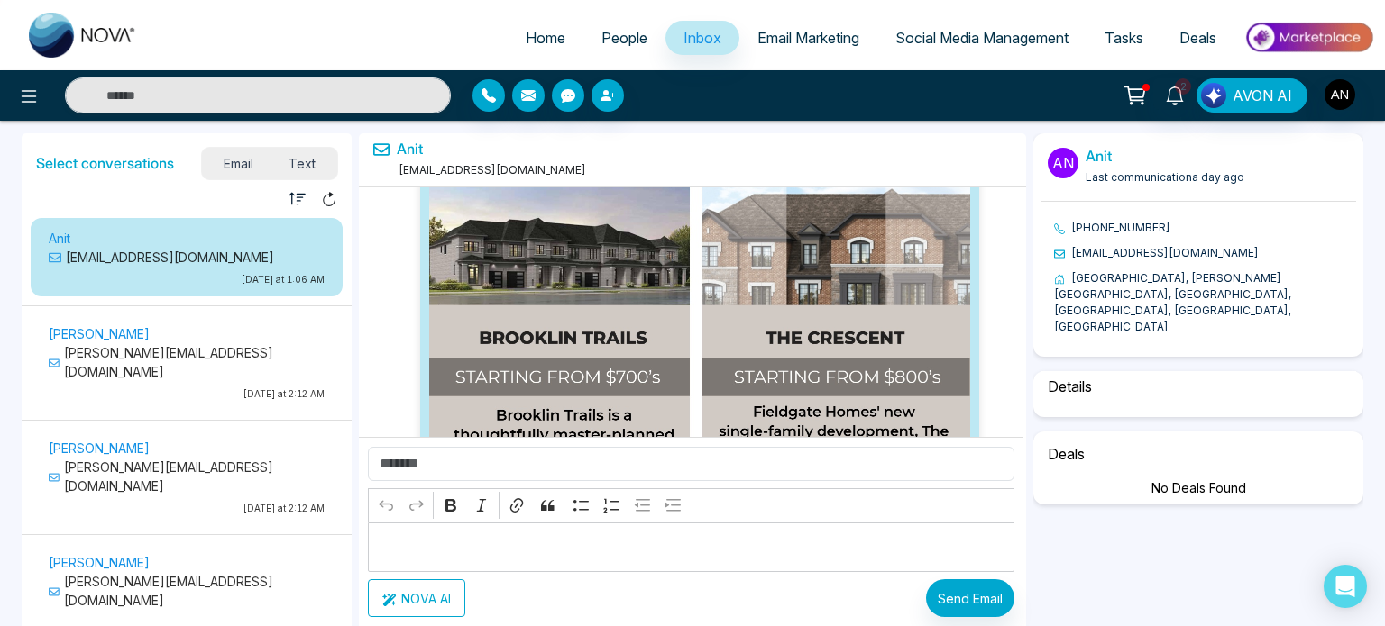  I want to click on p: An, so click(1063, 163).